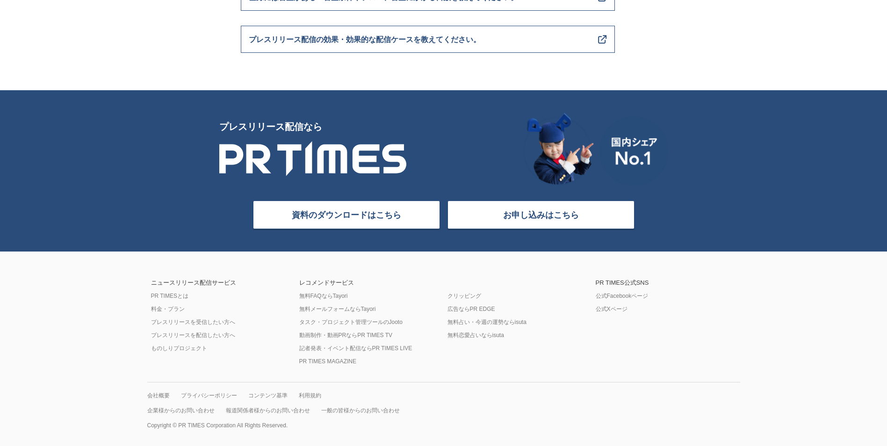  What do you see at coordinates (328, 361) in the screenshot?
I see `a: PR TIMES MAGAZINE` at bounding box center [328, 361].